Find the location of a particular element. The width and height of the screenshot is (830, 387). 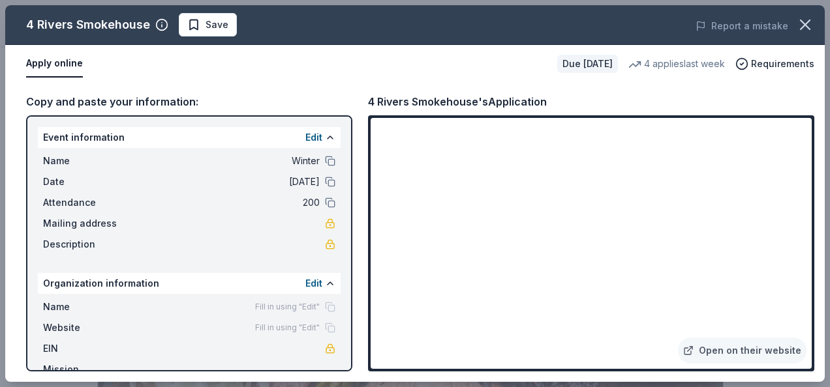

div: Copy and paste your information: is located at coordinates (189, 102).